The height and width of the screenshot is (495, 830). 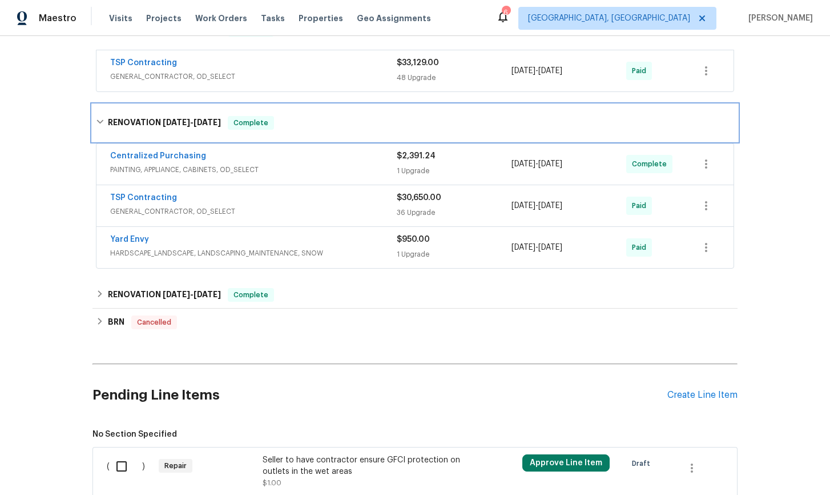 I want to click on h6: BRN, so click(x=116, y=322).